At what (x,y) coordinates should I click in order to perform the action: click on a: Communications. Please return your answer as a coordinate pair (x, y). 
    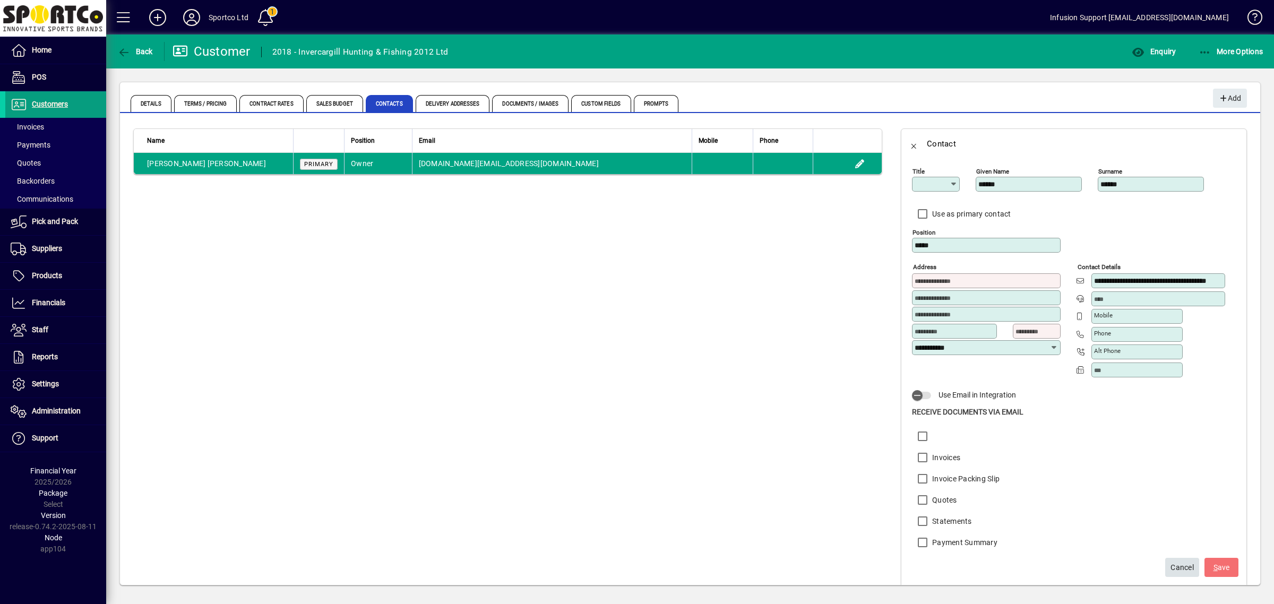
    Looking at the image, I should click on (56, 199).